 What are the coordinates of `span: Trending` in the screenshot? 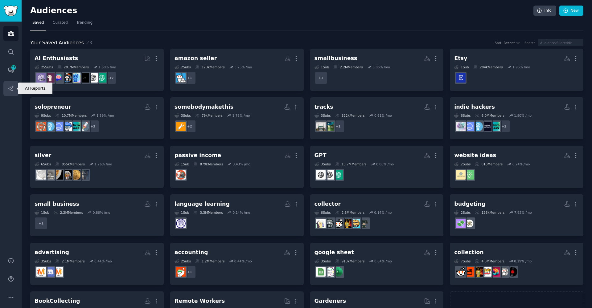 It's located at (85, 23).